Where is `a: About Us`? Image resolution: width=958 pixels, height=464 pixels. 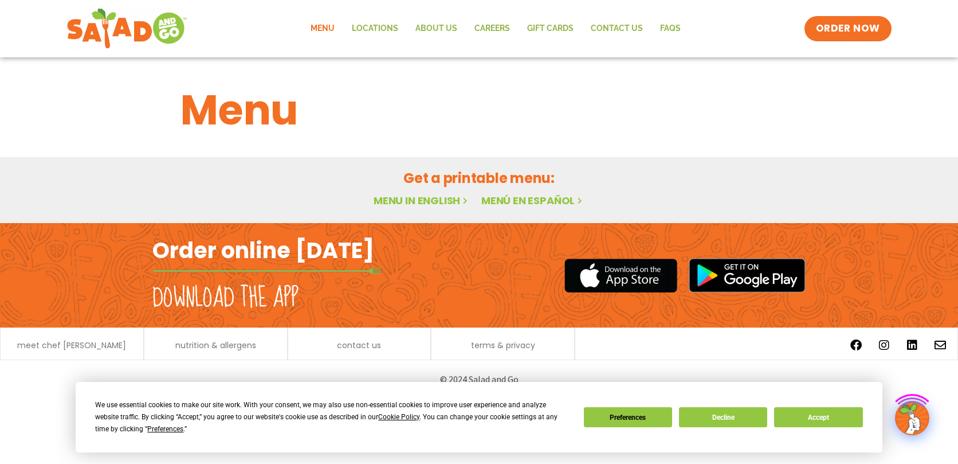
a: About Us is located at coordinates (436, 29).